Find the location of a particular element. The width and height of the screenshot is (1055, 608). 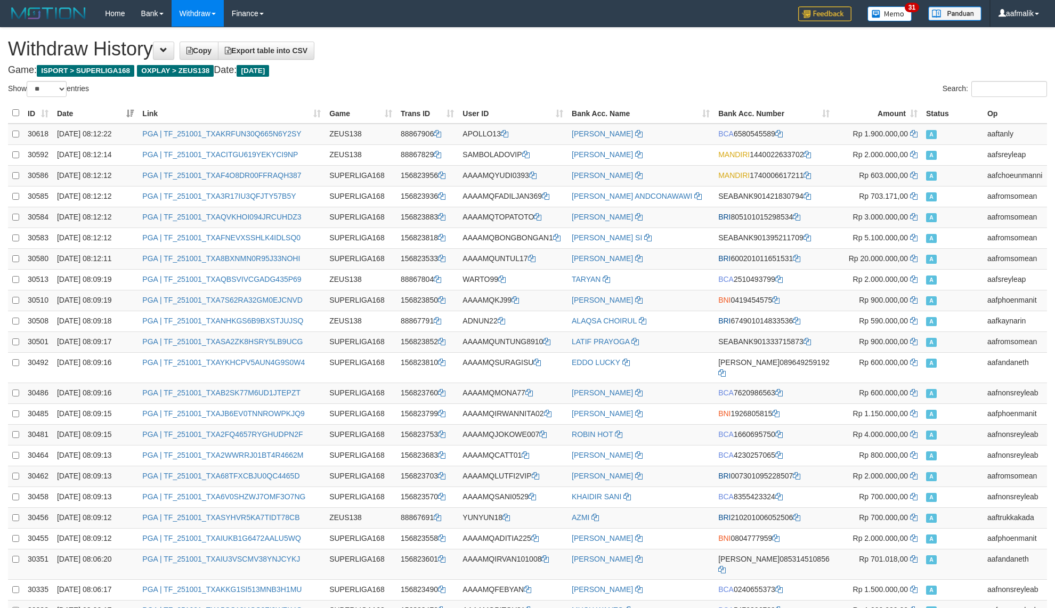

a: PGA | TF_251001_TXASA2ZK8HSRY5LB9UCG is located at coordinates (222, 342).